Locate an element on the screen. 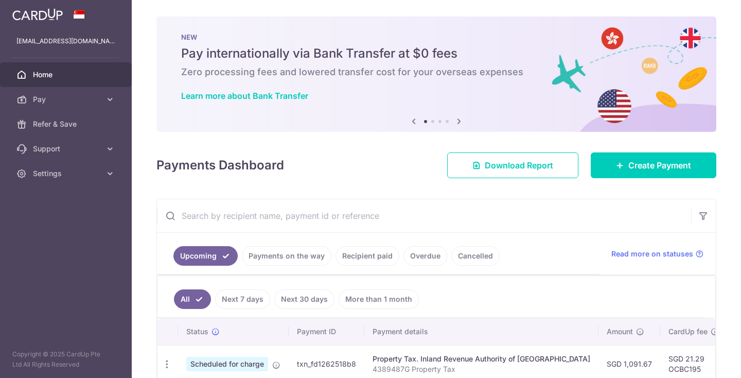 This screenshot has width=741, height=378. span: Read more on statuses is located at coordinates (652, 254).